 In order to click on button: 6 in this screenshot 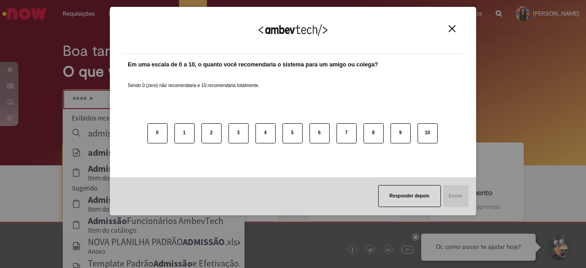, I will do `click(320, 133)`.